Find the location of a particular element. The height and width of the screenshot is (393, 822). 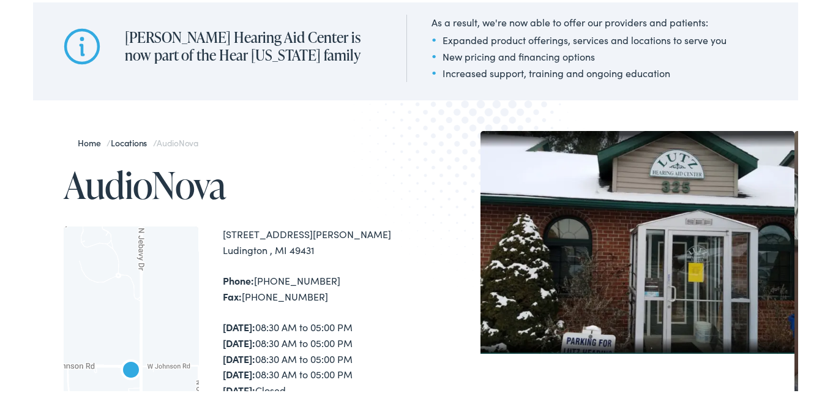

a: Home is located at coordinates (92, 140).